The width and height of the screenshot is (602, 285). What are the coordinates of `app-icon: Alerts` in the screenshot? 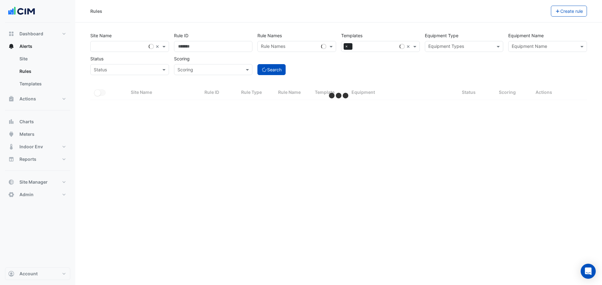 It's located at (11, 46).